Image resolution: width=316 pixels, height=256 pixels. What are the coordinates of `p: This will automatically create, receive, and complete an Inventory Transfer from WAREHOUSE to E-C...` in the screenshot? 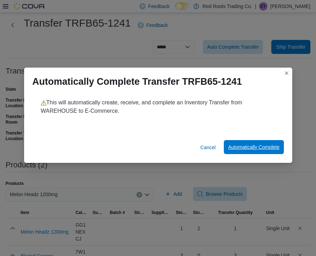 It's located at (158, 107).